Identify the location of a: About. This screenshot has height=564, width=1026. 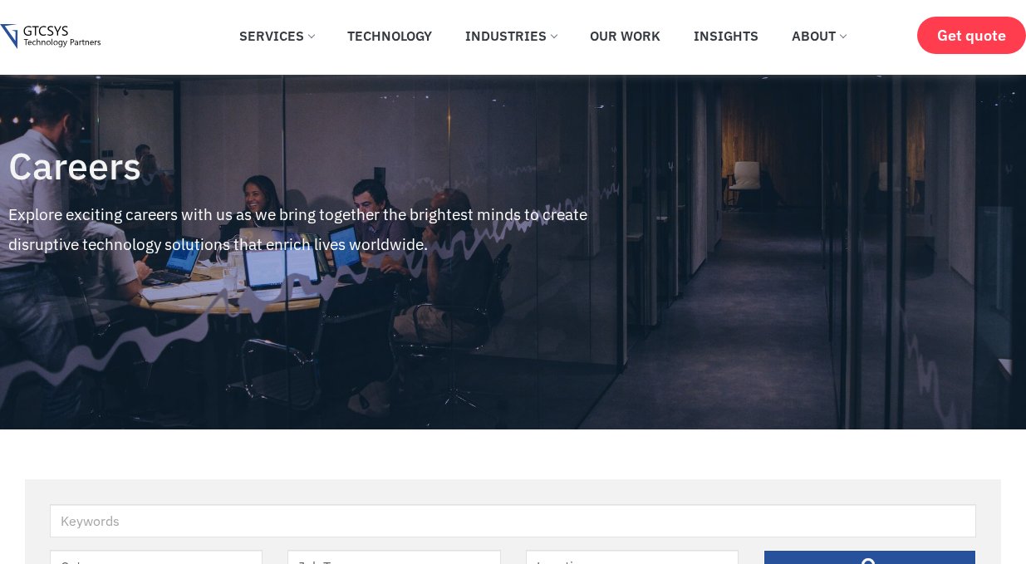
(818, 36).